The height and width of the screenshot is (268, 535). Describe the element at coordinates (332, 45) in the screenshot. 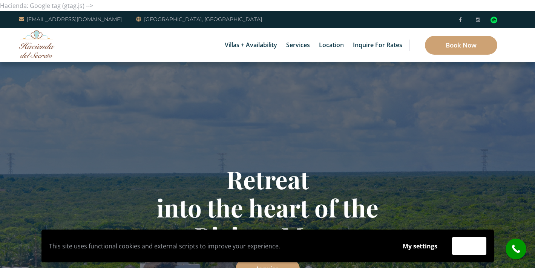

I see `a: Location` at that location.